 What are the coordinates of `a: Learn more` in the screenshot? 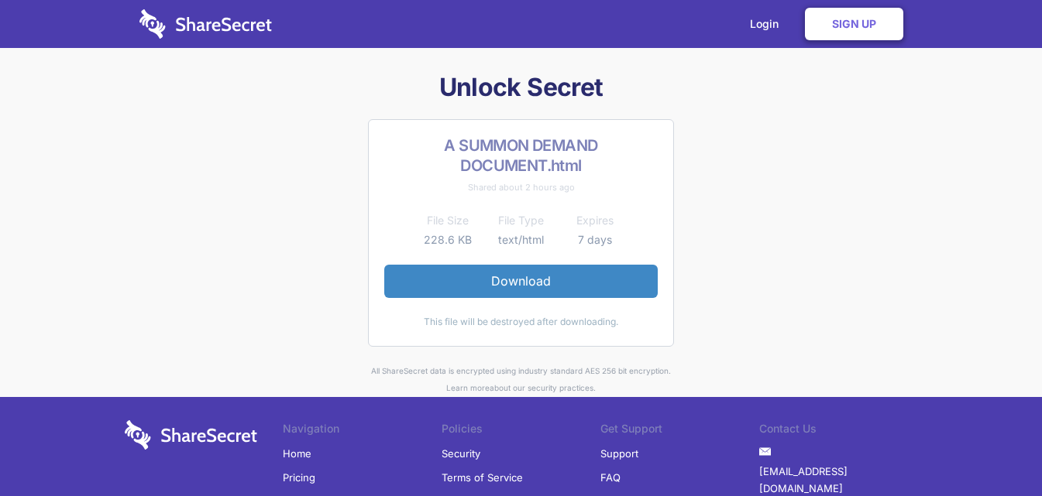 It's located at (468, 388).